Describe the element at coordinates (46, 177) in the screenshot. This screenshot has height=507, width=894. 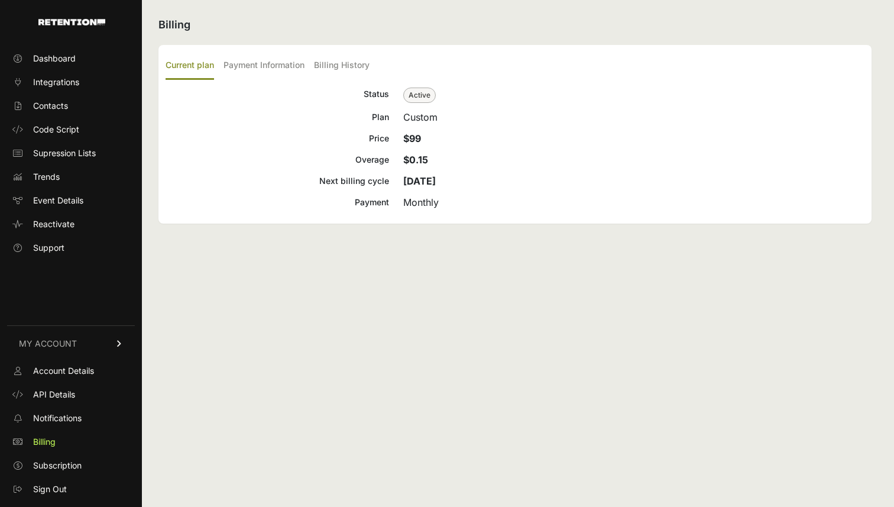
I see `span: Trends` at that location.